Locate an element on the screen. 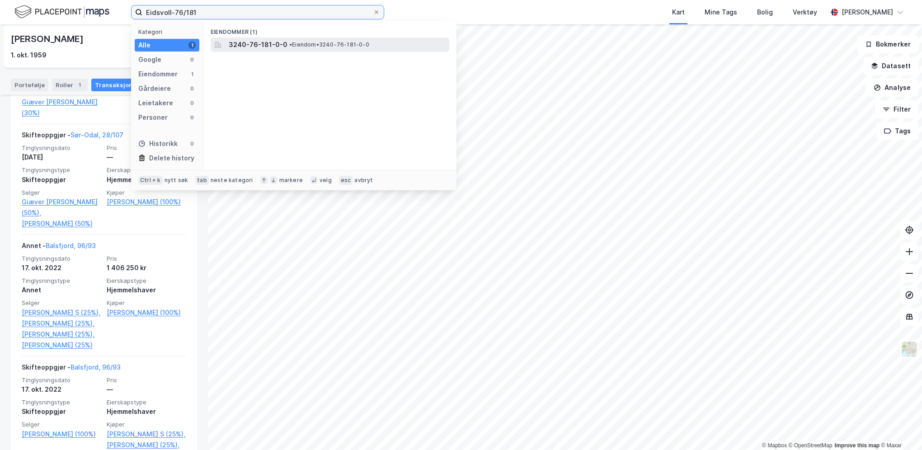  div: Verktøy is located at coordinates (805, 12).